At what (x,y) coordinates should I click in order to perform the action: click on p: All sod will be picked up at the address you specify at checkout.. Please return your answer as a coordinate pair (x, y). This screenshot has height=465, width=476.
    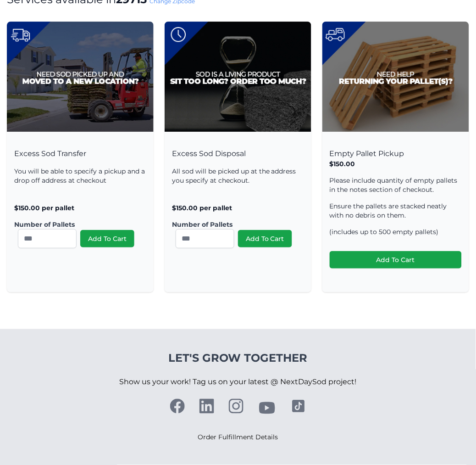
    Looking at the image, I should click on (238, 176).